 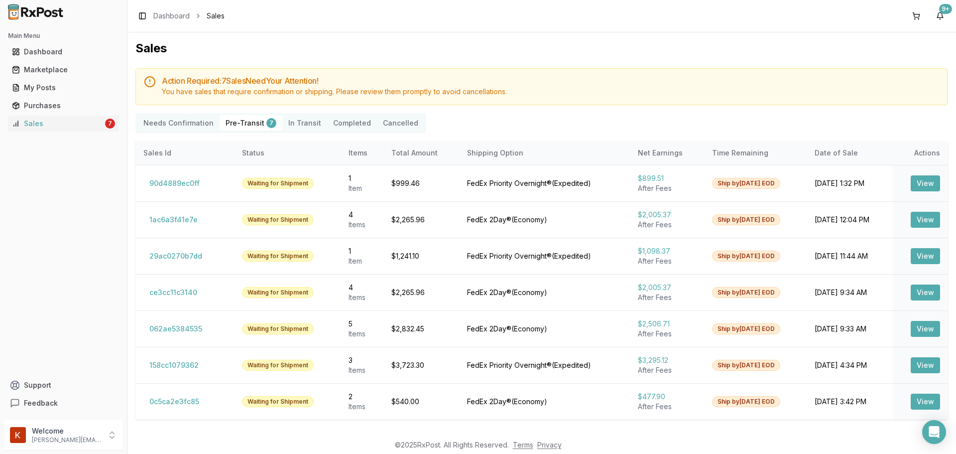 I want to click on a: Purchases, so click(x=63, y=106).